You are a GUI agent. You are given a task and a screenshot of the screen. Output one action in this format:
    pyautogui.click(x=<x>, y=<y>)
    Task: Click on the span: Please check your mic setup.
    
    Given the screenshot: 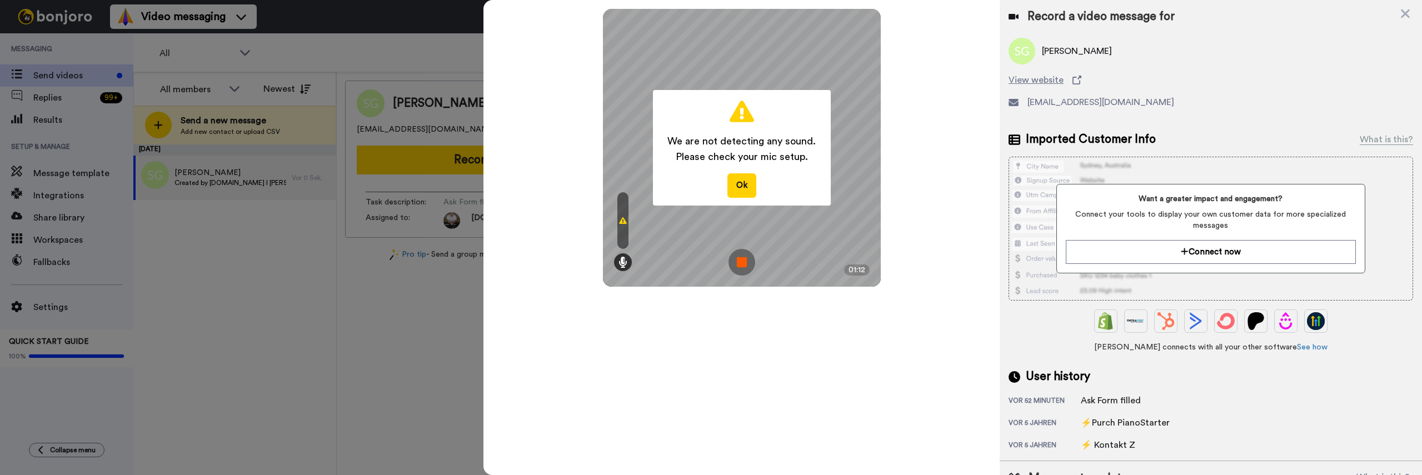 What is the action you would take?
    pyautogui.click(x=741, y=157)
    